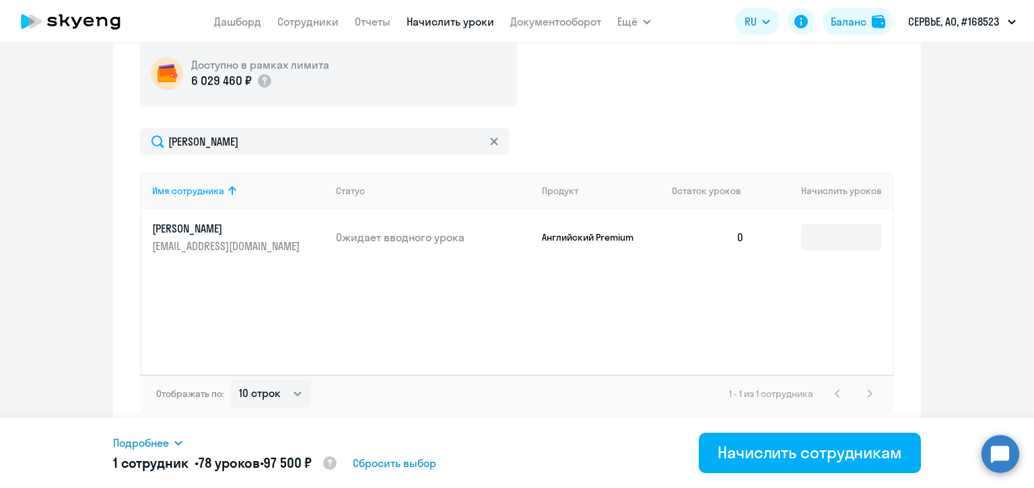  What do you see at coordinates (628, 22) in the screenshot?
I see `span: Ещё` at bounding box center [628, 22].